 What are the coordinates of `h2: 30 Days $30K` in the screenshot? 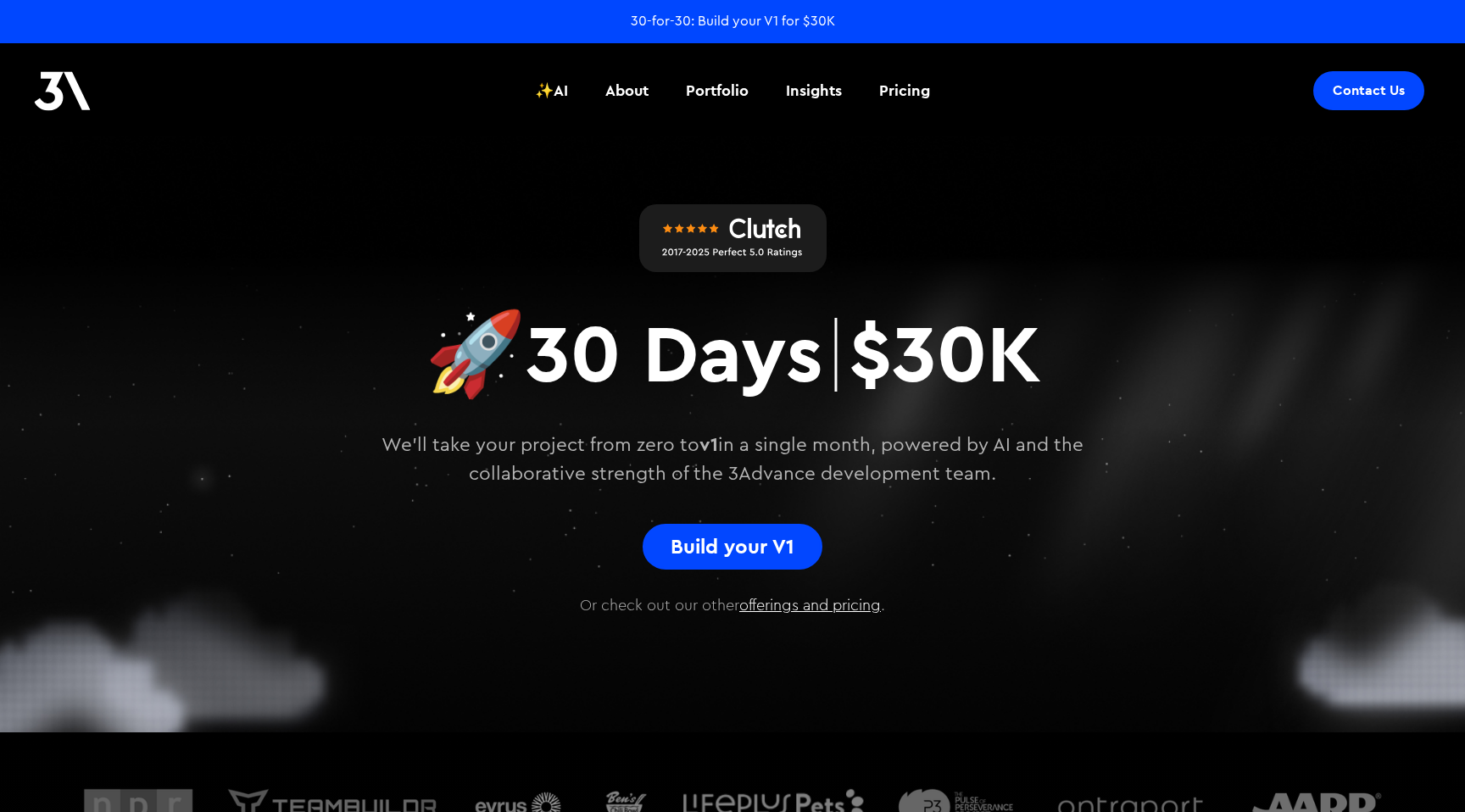 It's located at (732, 354).